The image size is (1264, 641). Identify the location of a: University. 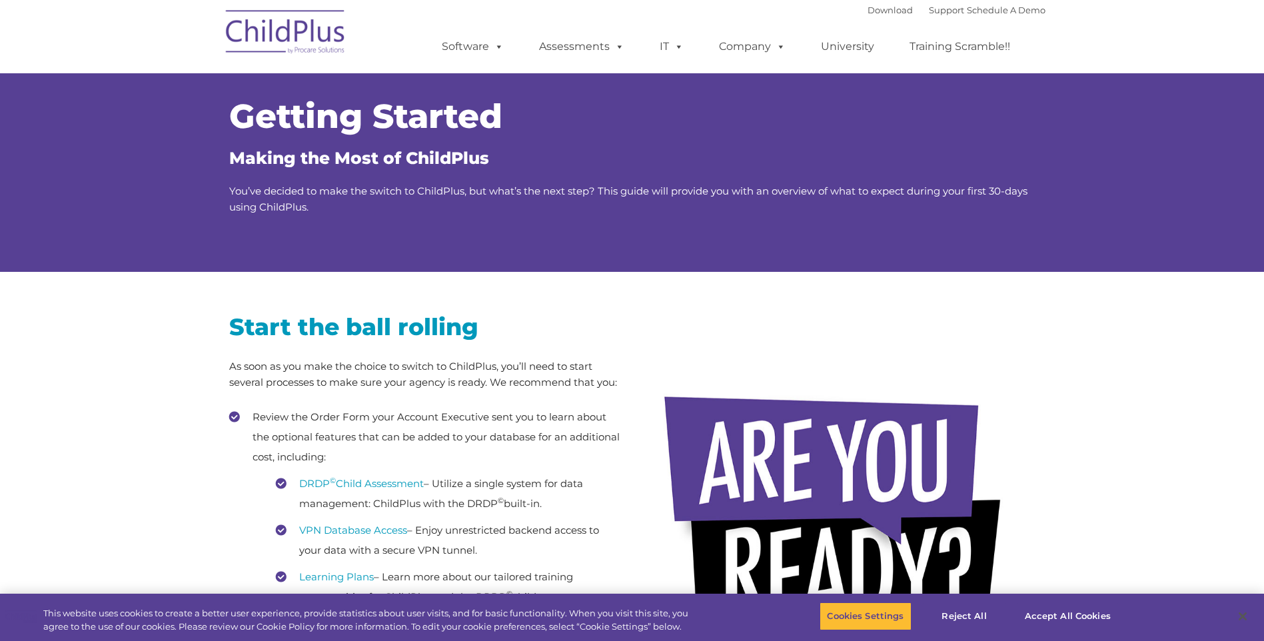
(848, 47).